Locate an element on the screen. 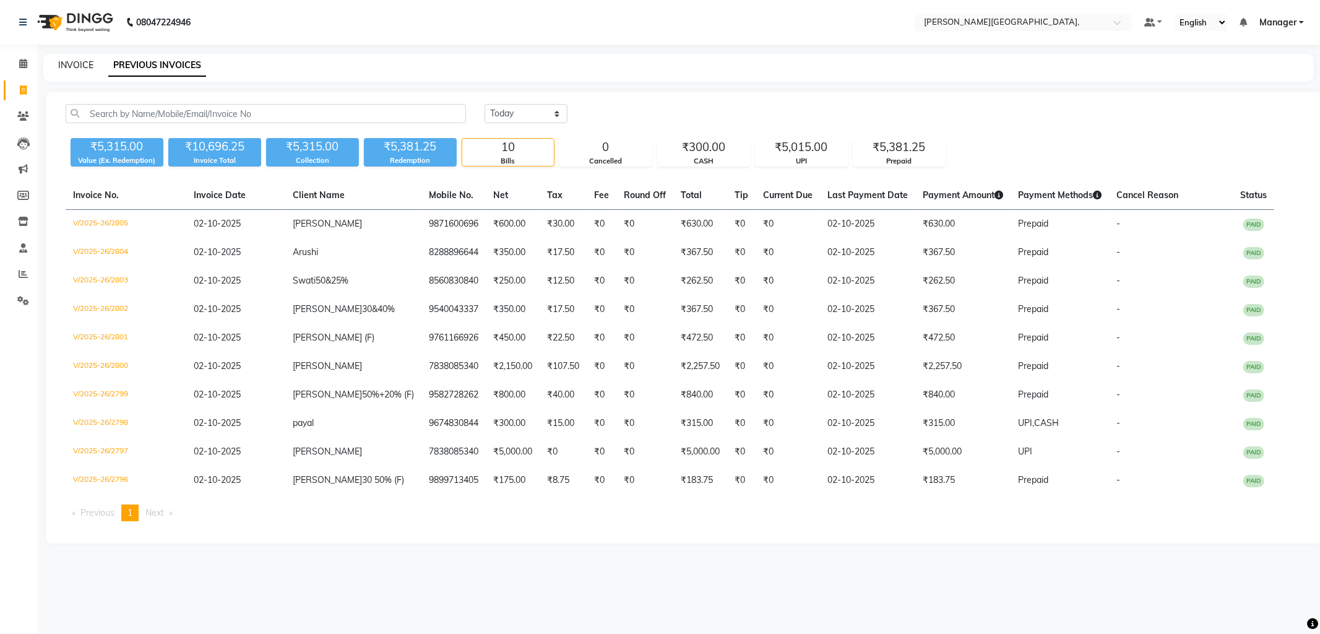 This screenshot has height=634, width=1320. span: Payment Methods is located at coordinates (1060, 195).